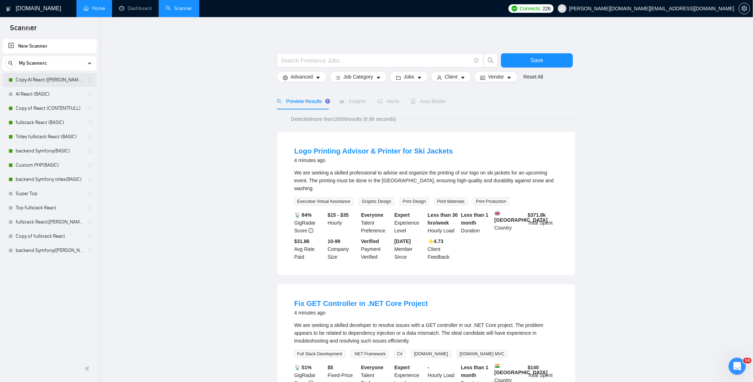 The image size is (753, 382). I want to click on b: 10-99, so click(334, 242).